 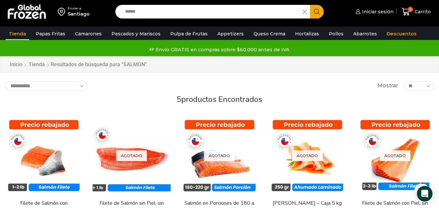 I want to click on img: address-field-icon.svg, so click(x=63, y=12).